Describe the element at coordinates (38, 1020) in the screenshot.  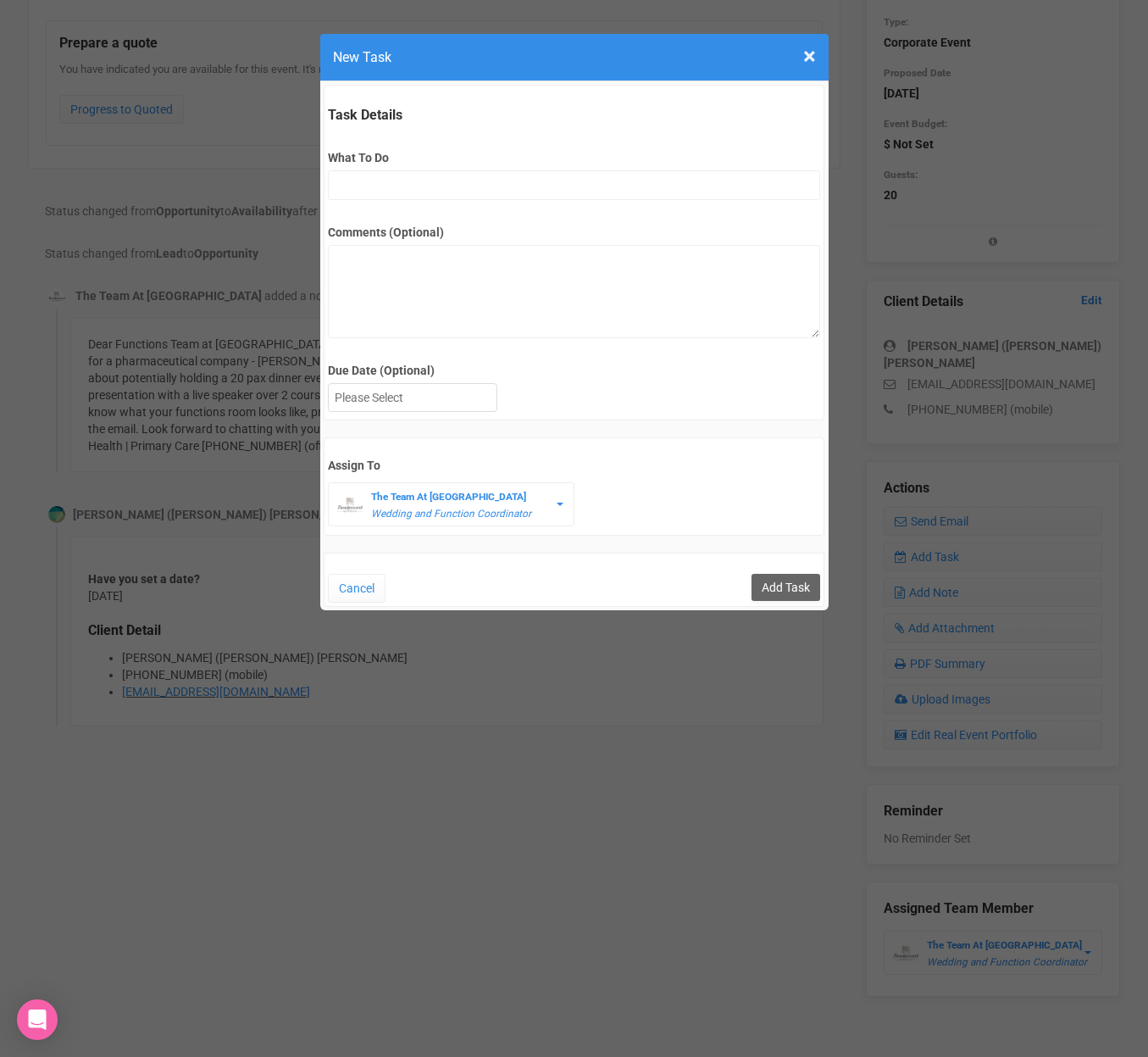
I see `div: Open Intercom Messenger` at that location.